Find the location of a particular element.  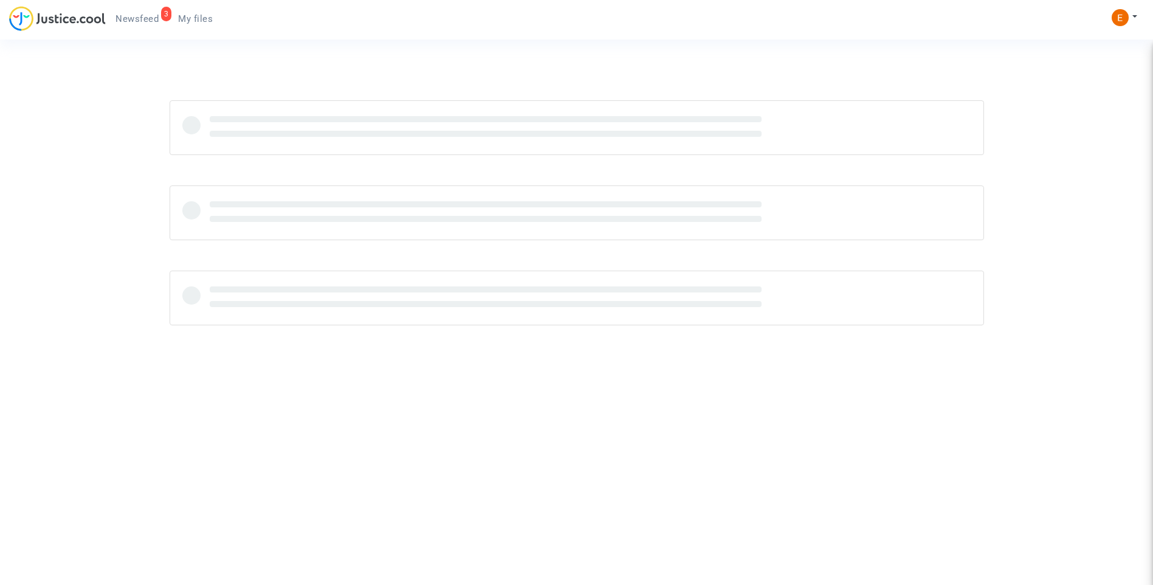

span: Newsfeed is located at coordinates (137, 19).